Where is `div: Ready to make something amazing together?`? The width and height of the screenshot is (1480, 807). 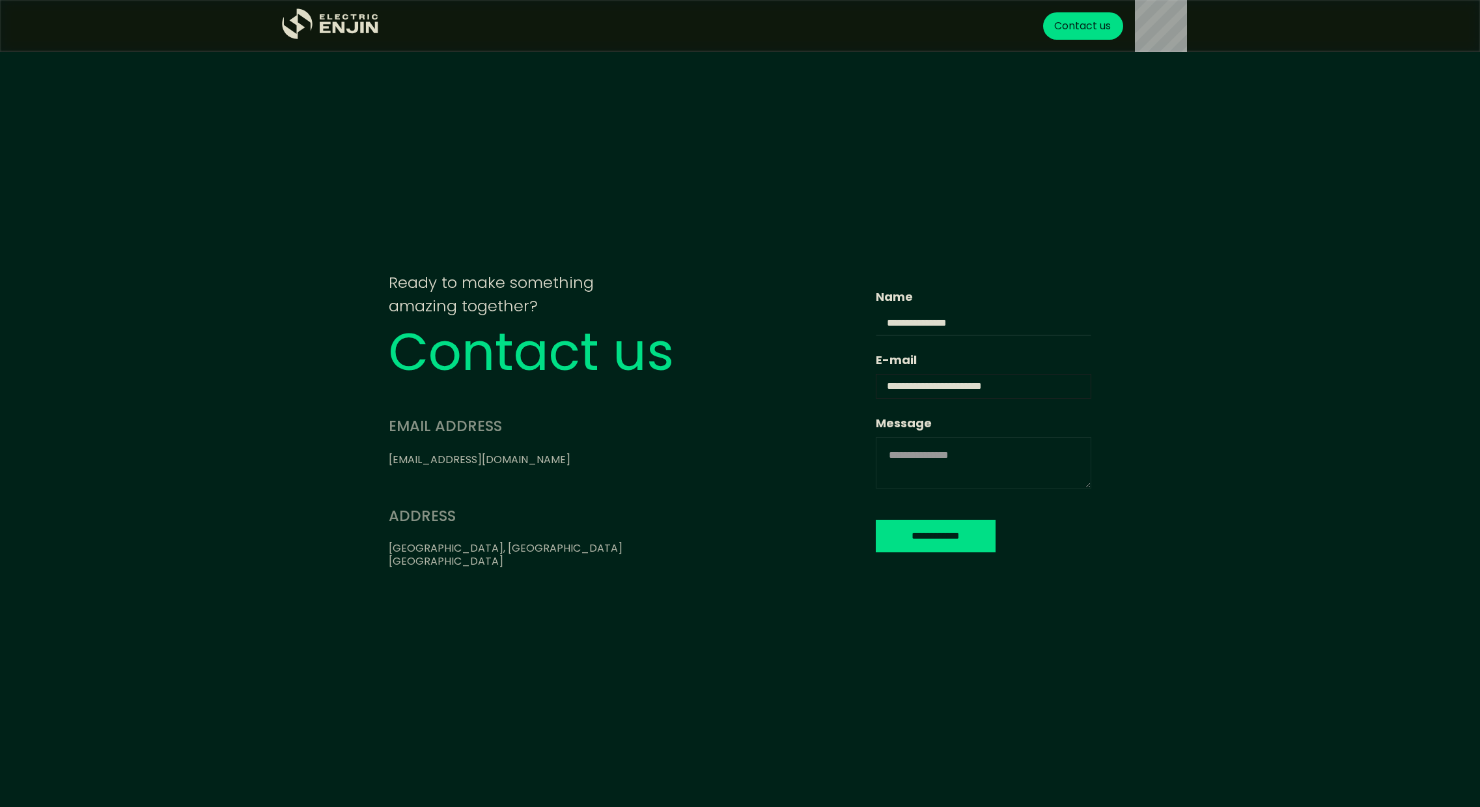 div: Ready to make something amazing together? is located at coordinates (576, 294).